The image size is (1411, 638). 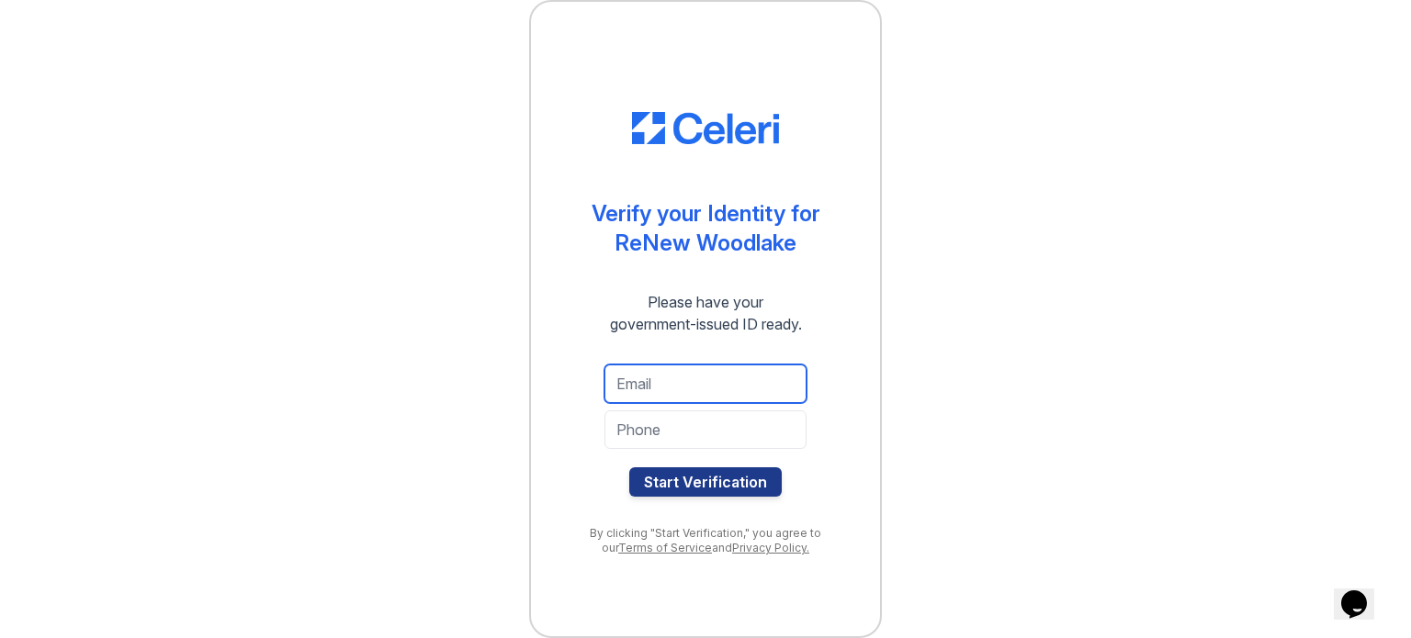 I want to click on a: Terms of Service, so click(x=665, y=547).